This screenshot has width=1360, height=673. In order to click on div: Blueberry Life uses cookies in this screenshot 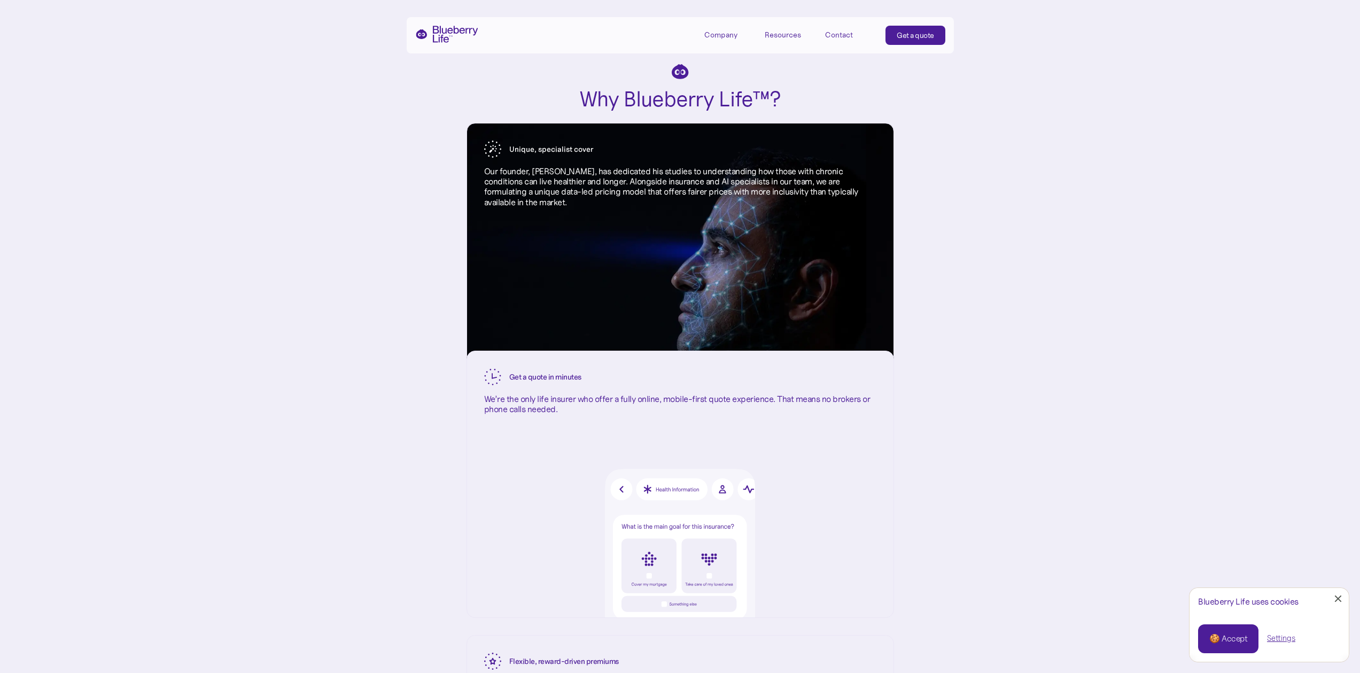, I will do `click(1269, 601)`.